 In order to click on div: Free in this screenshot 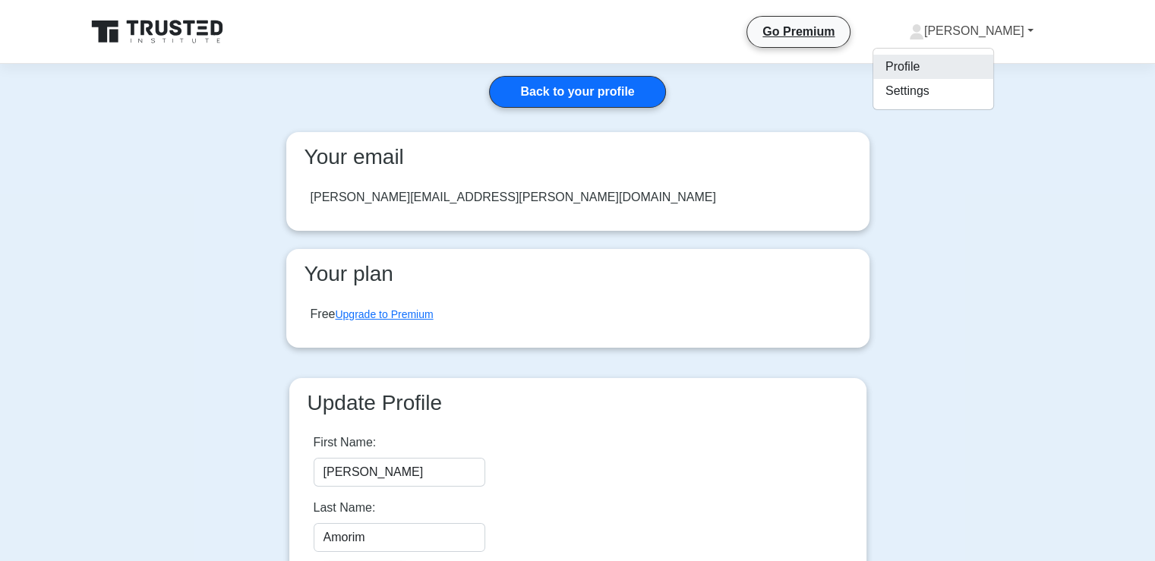, I will do `click(372, 314)`.